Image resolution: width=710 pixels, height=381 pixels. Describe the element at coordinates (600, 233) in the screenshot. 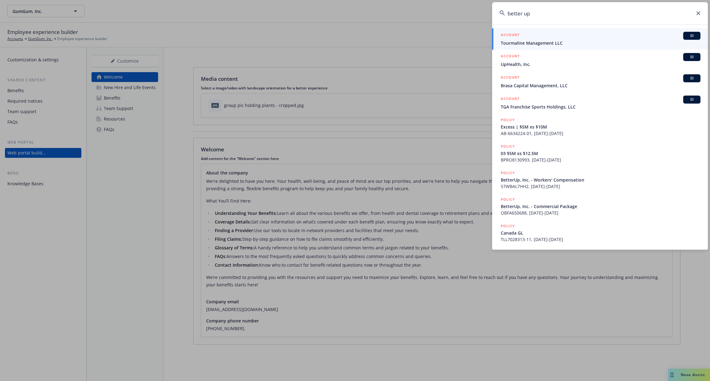

I see `span: Canada GL` at that location.